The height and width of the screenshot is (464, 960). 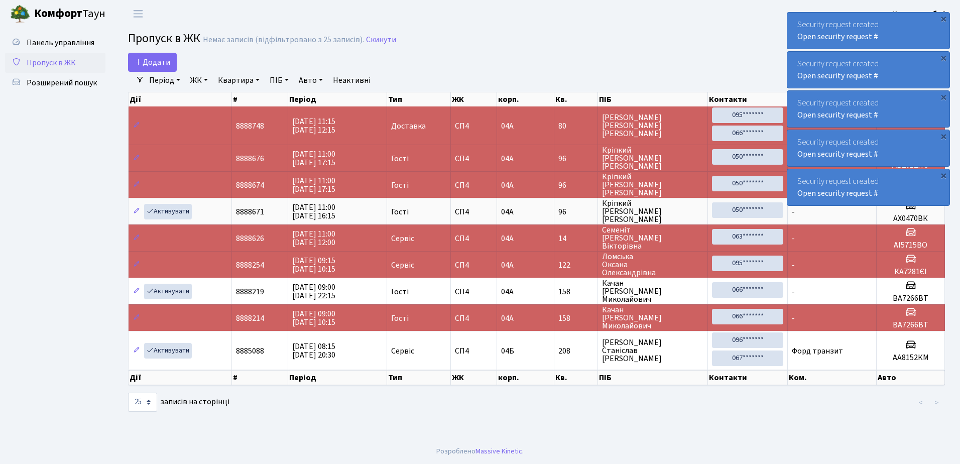 I want to click on span: 80, so click(x=576, y=126).